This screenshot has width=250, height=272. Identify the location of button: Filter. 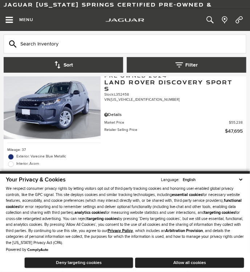
(186, 65).